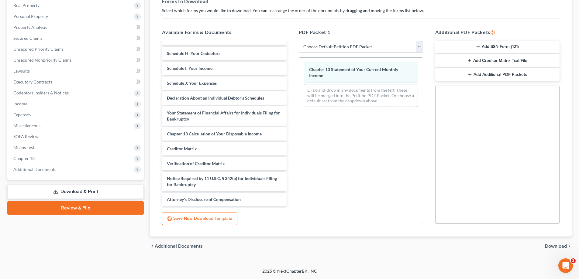 Image resolution: width=579 pixels, height=279 pixels. I want to click on a: Lawsuits, so click(76, 71).